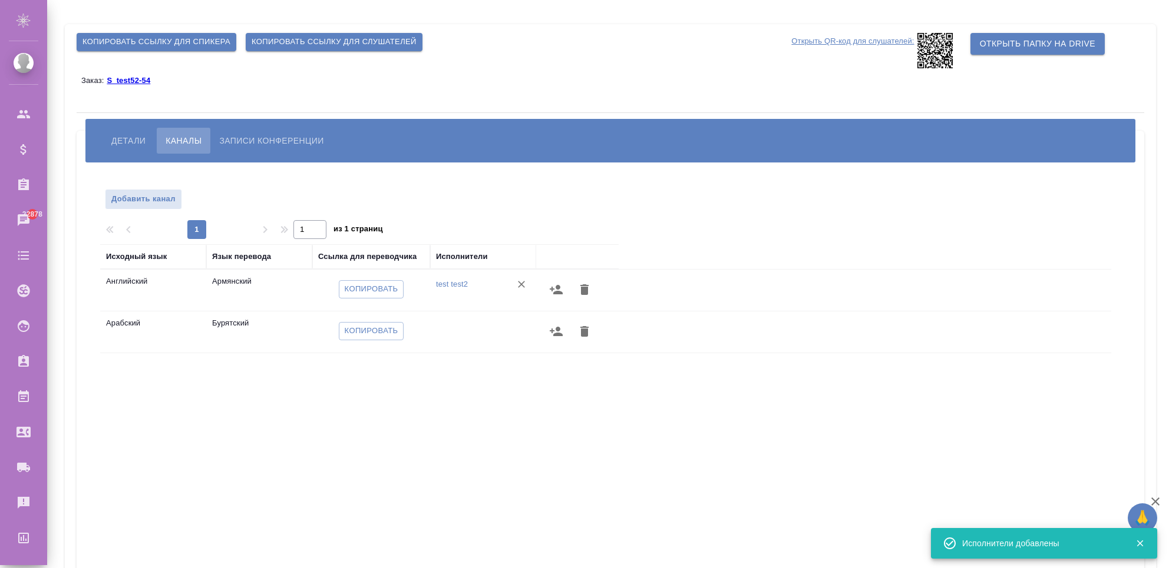  What do you see at coordinates (156, 42) in the screenshot?
I see `span: Копировать ссылку для спикера` at bounding box center [156, 42].